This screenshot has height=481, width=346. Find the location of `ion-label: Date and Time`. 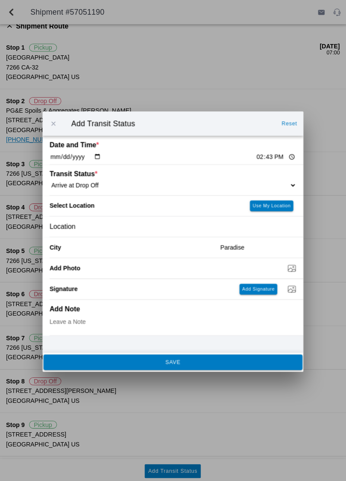

ion-label: Date and Time is located at coordinates (142, 144).